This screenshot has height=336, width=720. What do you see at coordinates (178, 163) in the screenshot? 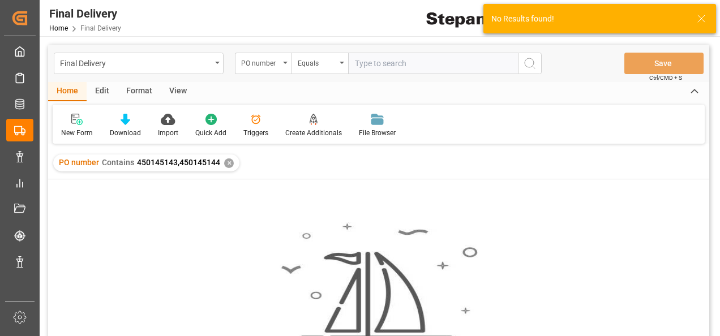
I see `span: 450145143,450145144` at bounding box center [178, 163].